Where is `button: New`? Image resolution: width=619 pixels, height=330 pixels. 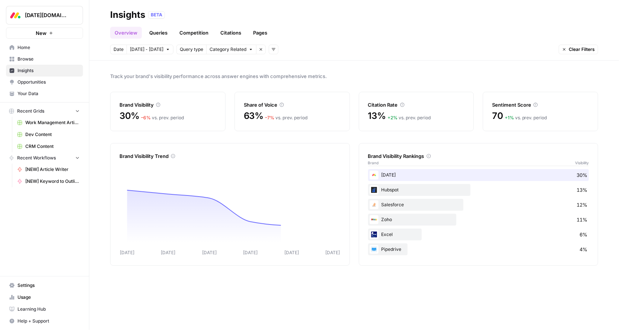
button: New is located at coordinates (44, 33).